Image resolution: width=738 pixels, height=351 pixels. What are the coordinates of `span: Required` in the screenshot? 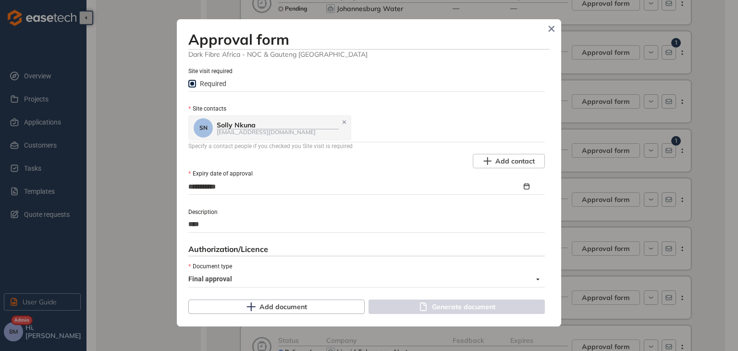 It's located at (213, 84).